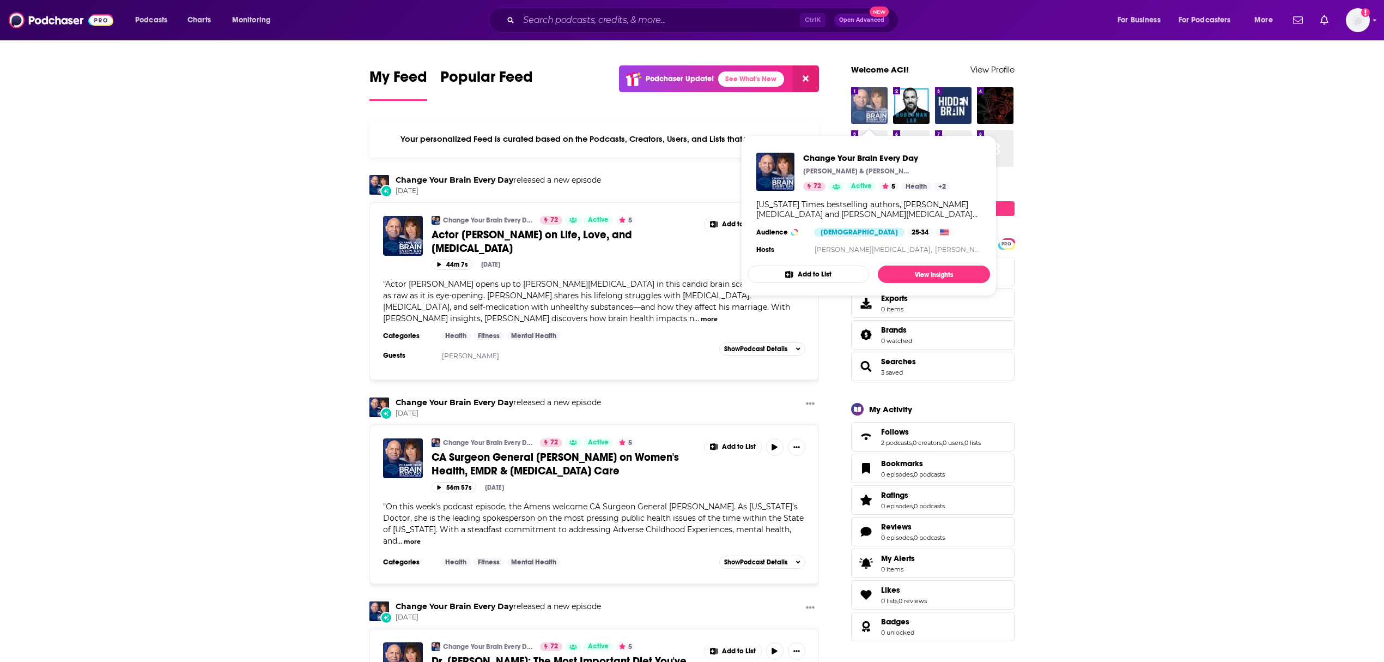 The width and height of the screenshot is (1384, 662). What do you see at coordinates (751, 79) in the screenshot?
I see `a: See What's New` at bounding box center [751, 79].